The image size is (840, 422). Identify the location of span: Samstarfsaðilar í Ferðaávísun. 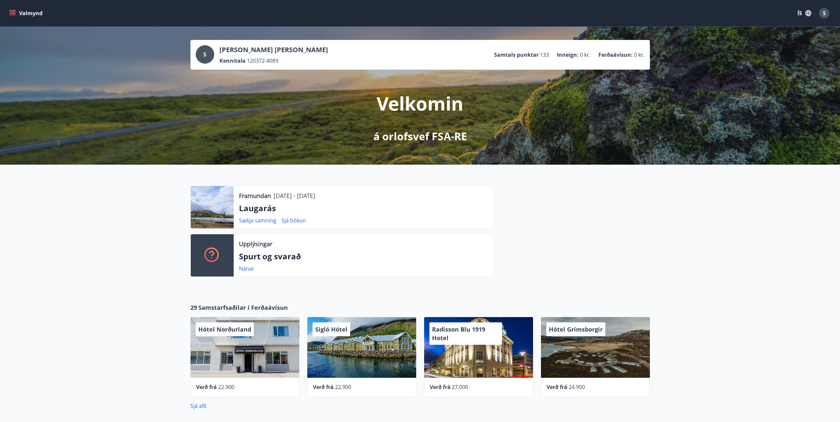
(243, 308).